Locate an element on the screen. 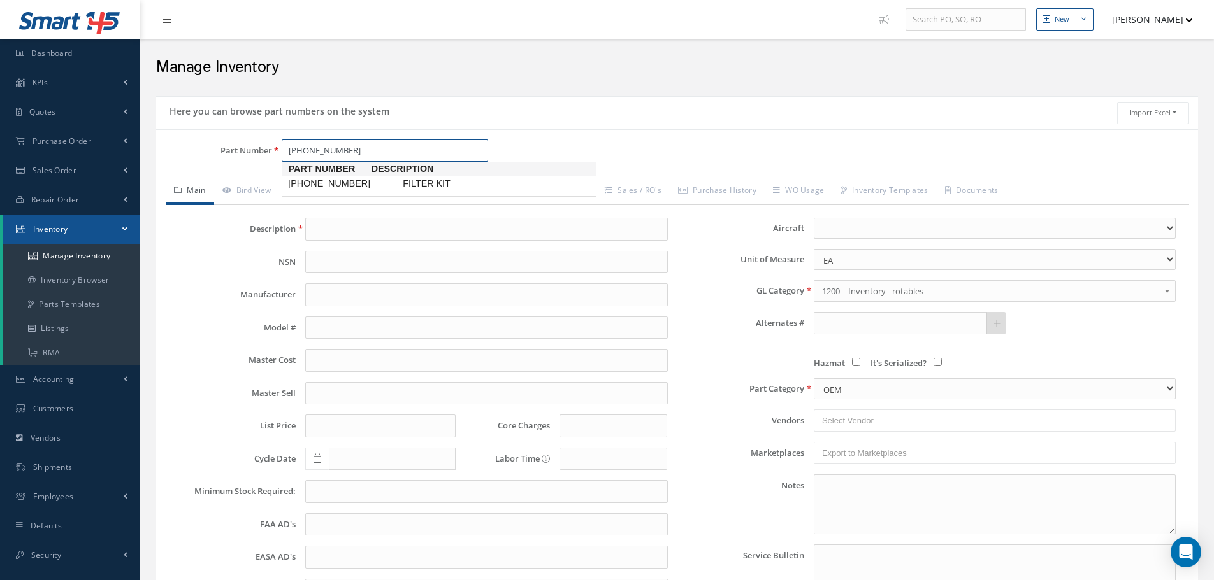 The width and height of the screenshot is (1214, 580). input: Hazmat is located at coordinates (856, 362).